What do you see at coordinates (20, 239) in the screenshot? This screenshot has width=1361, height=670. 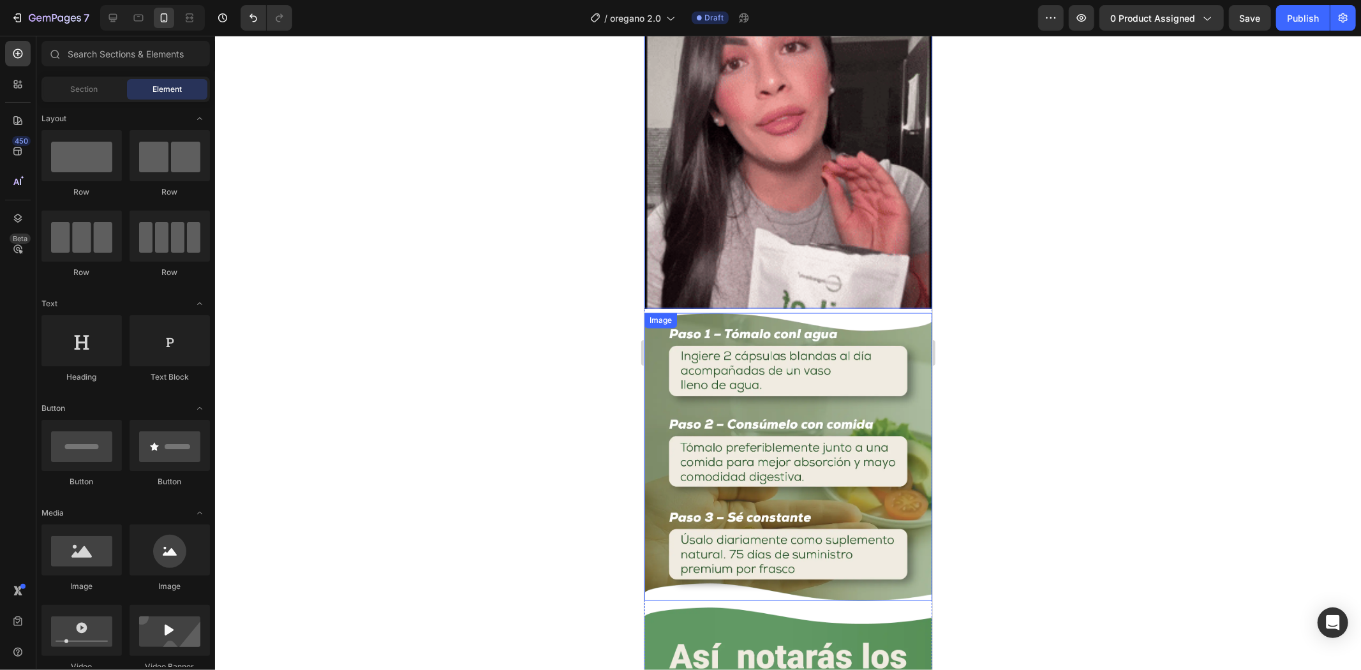 I see `div: Beta` at bounding box center [20, 239].